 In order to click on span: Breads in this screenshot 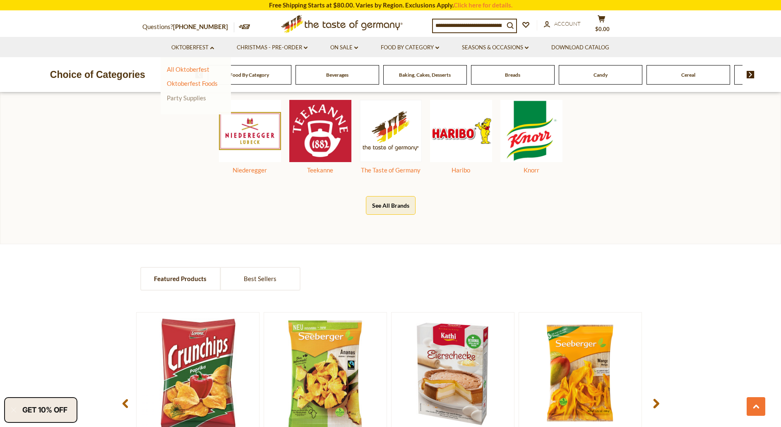, I will do `click(513, 75)`.